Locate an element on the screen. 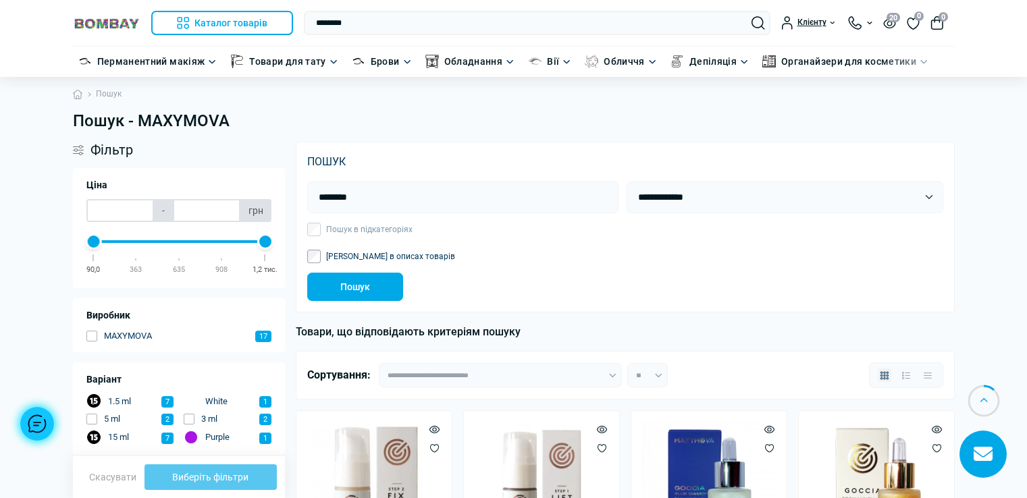  span: Ціна is located at coordinates (97, 185).